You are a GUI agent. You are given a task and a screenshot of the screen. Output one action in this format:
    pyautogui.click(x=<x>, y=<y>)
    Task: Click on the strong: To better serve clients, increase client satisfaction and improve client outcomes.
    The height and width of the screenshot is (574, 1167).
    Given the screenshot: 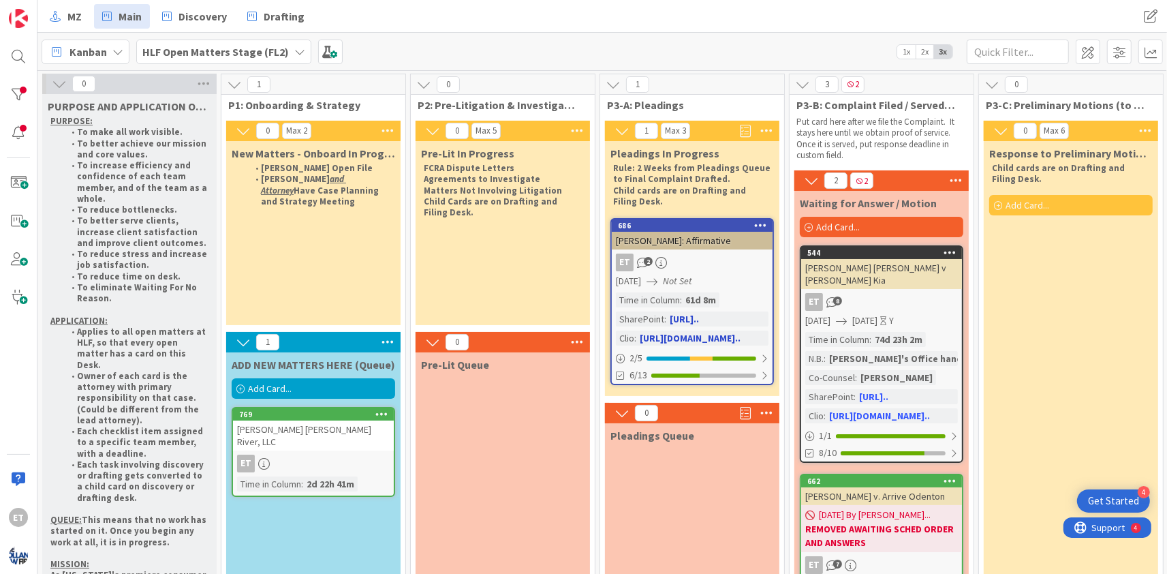 What is the action you would take?
    pyautogui.click(x=142, y=232)
    